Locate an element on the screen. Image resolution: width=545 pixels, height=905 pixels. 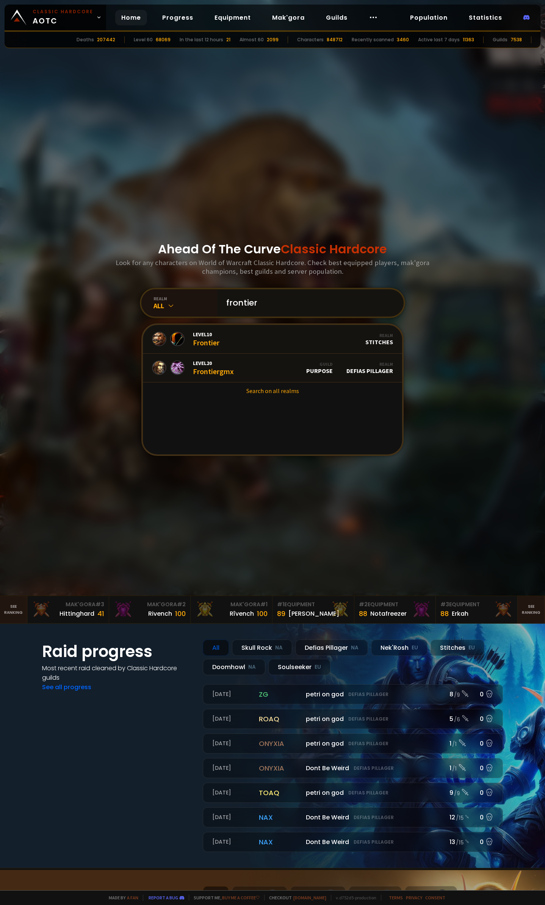
div: Rivench is located at coordinates (160, 613).